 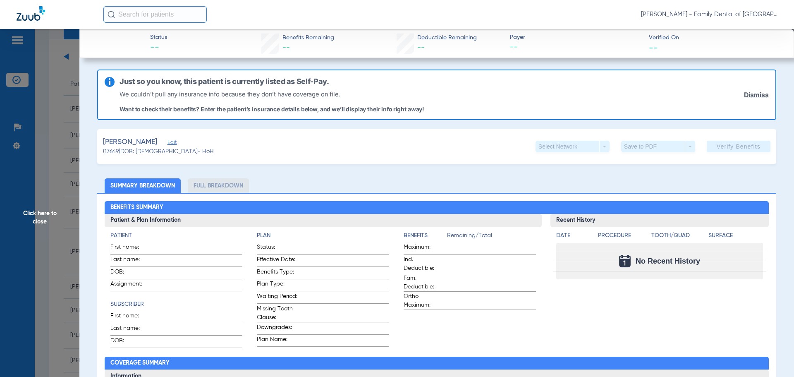 I want to click on h2: Benefits Summary, so click(x=437, y=208).